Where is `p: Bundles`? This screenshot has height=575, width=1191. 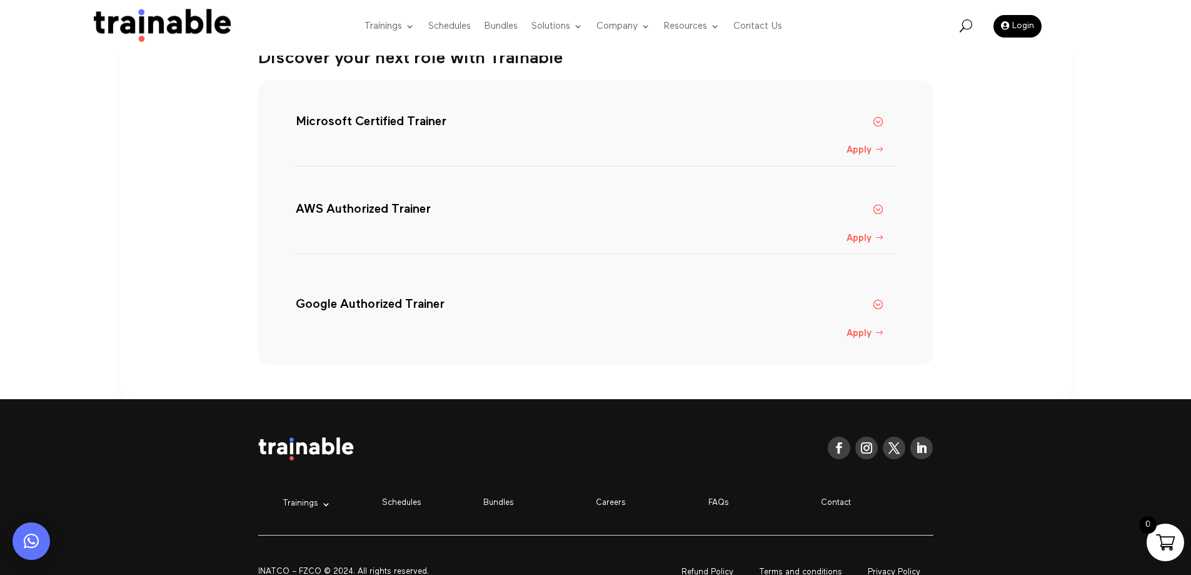
p: Bundles is located at coordinates (540, 503).